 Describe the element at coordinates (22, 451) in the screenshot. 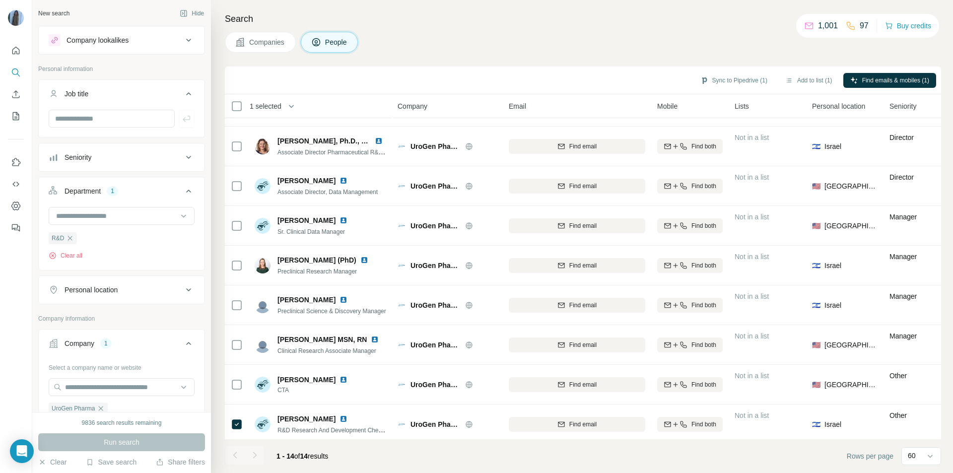

I see `div: Open Intercom Messenger` at that location.